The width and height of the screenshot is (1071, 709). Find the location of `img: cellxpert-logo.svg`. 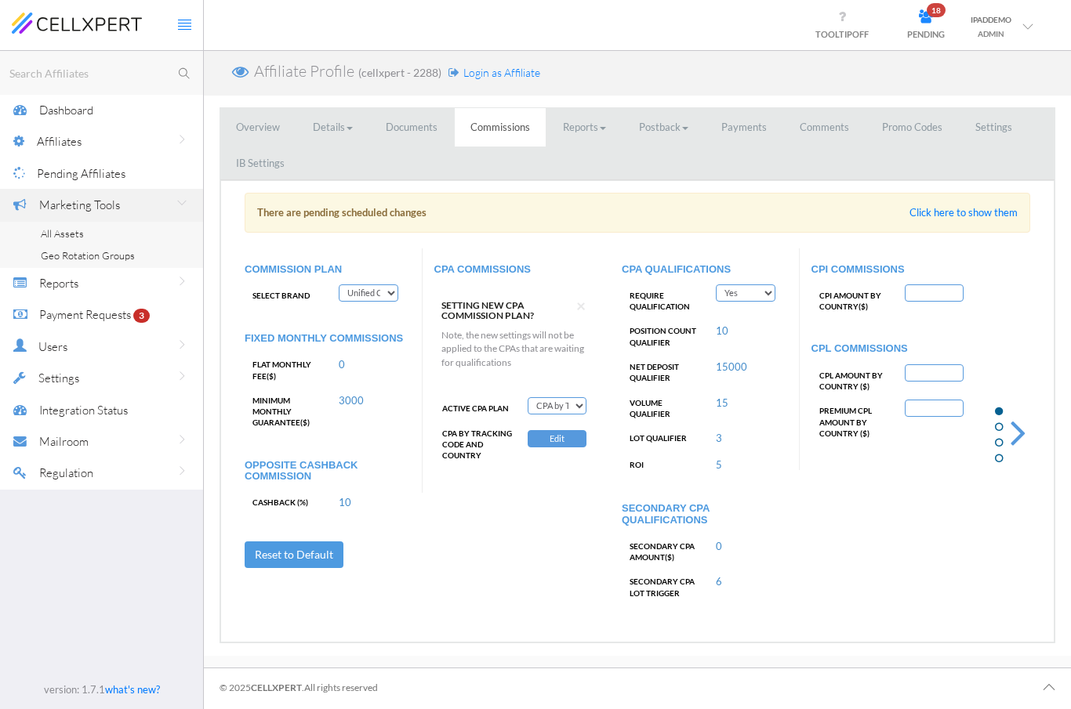

img: cellxpert-logo.svg is located at coordinates (77, 23).